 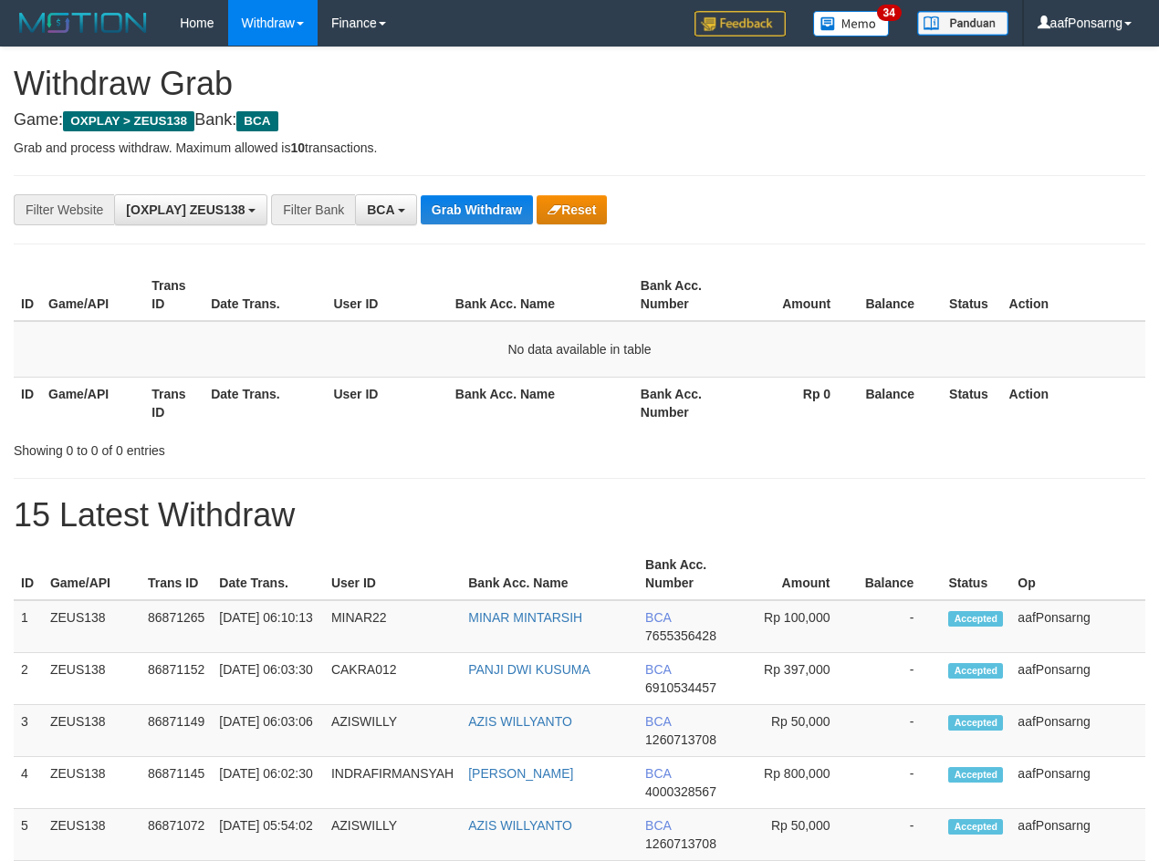 What do you see at coordinates (176, 679) in the screenshot?
I see `td: 86871152` at bounding box center [176, 679].